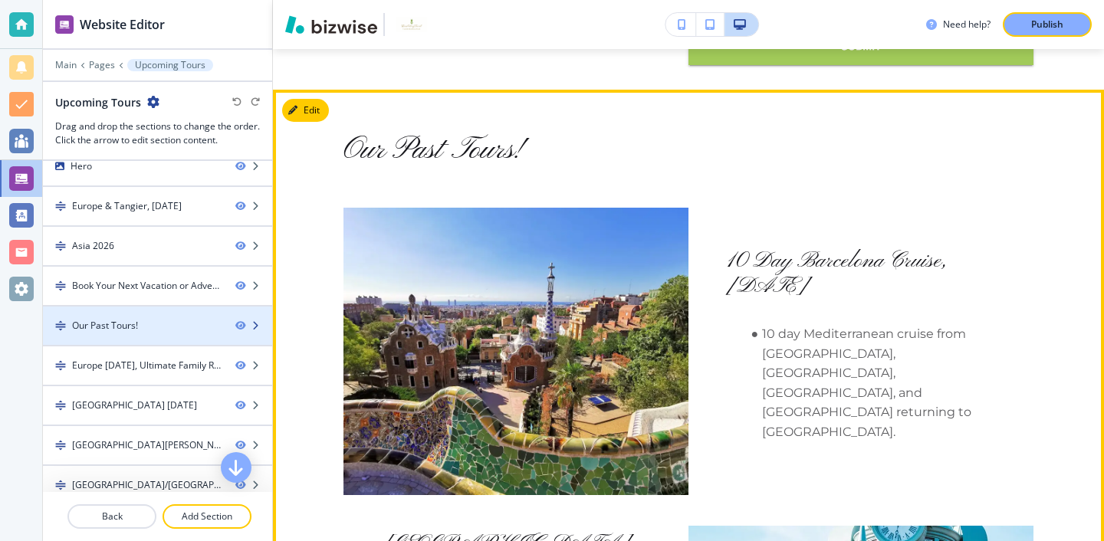  Describe the element at coordinates (66, 65) in the screenshot. I see `button: Main` at that location.